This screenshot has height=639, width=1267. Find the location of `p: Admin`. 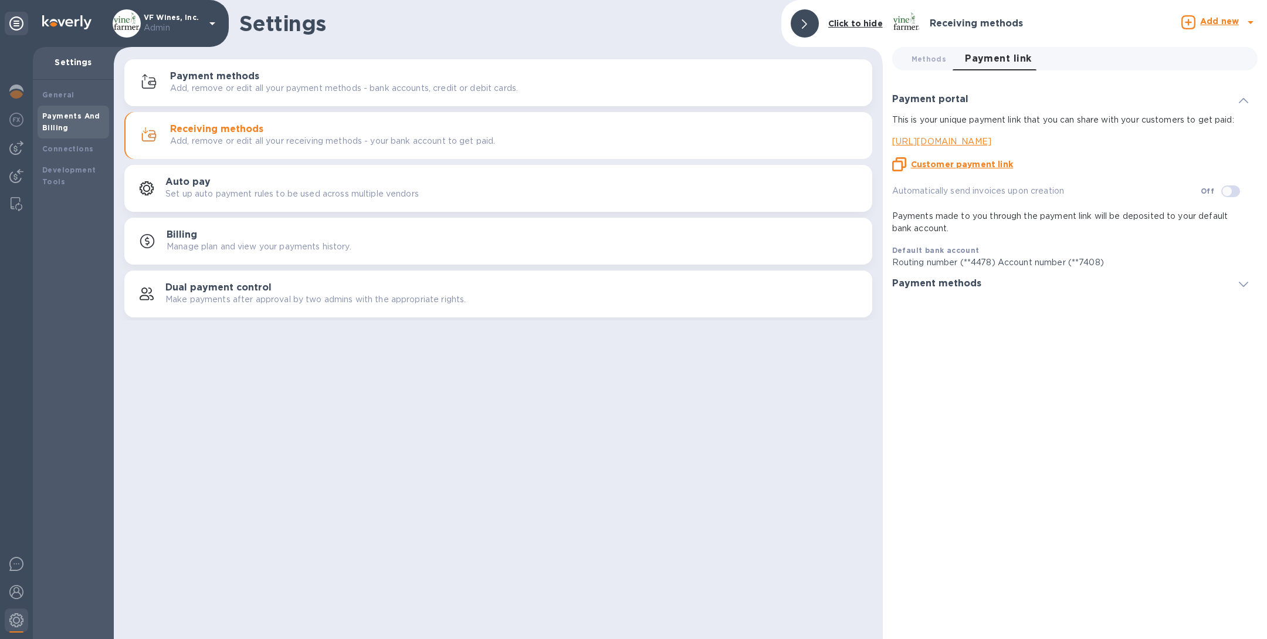

p: Admin is located at coordinates (173, 28).